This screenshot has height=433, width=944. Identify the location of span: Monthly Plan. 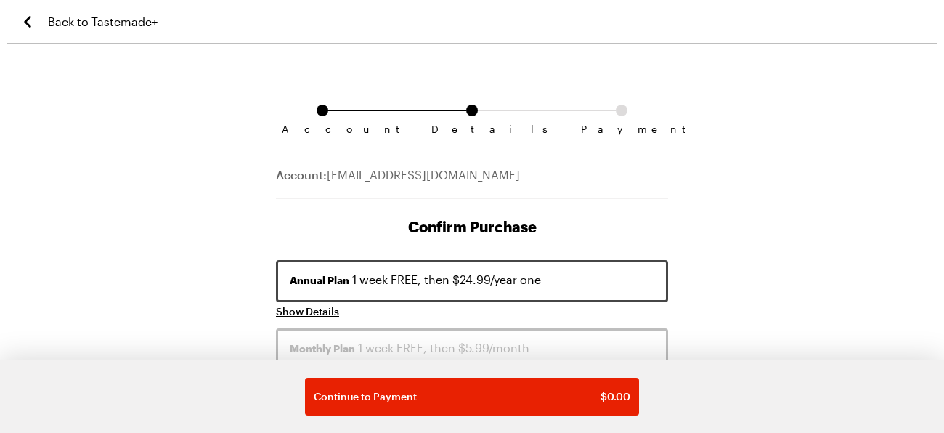
(322, 348).